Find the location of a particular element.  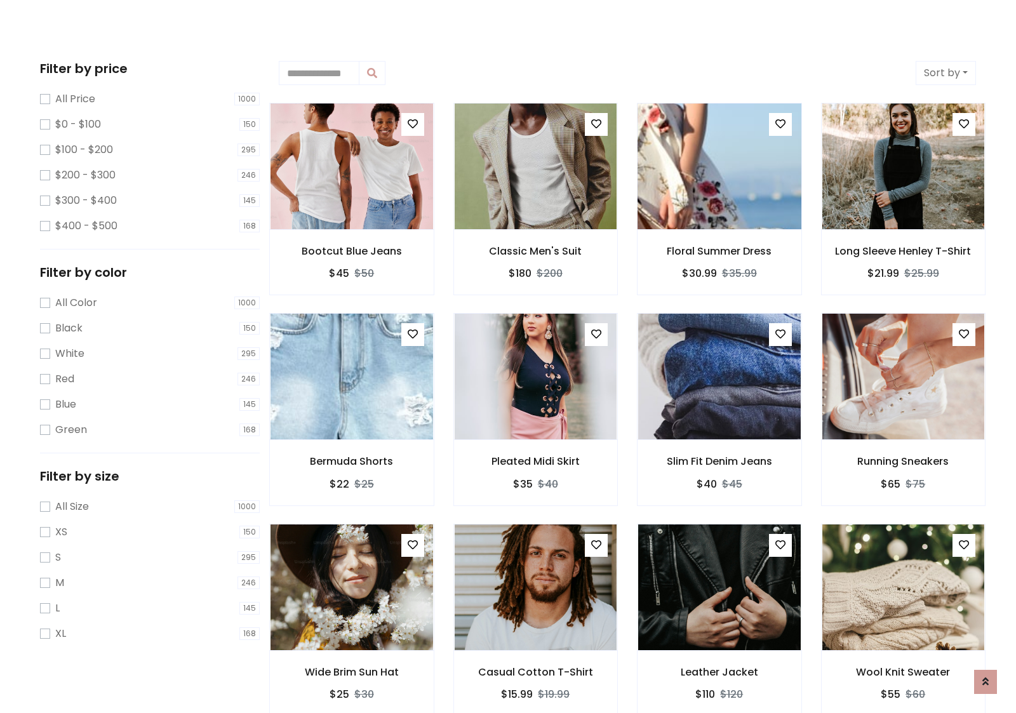

label: $400 - $500 is located at coordinates (86, 226).